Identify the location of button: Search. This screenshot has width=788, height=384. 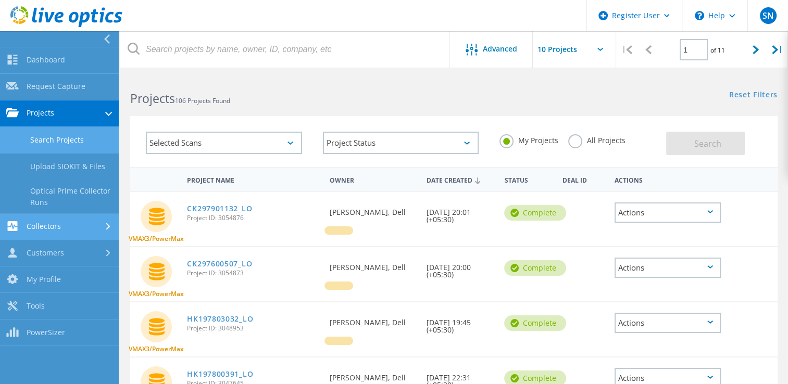
(705, 143).